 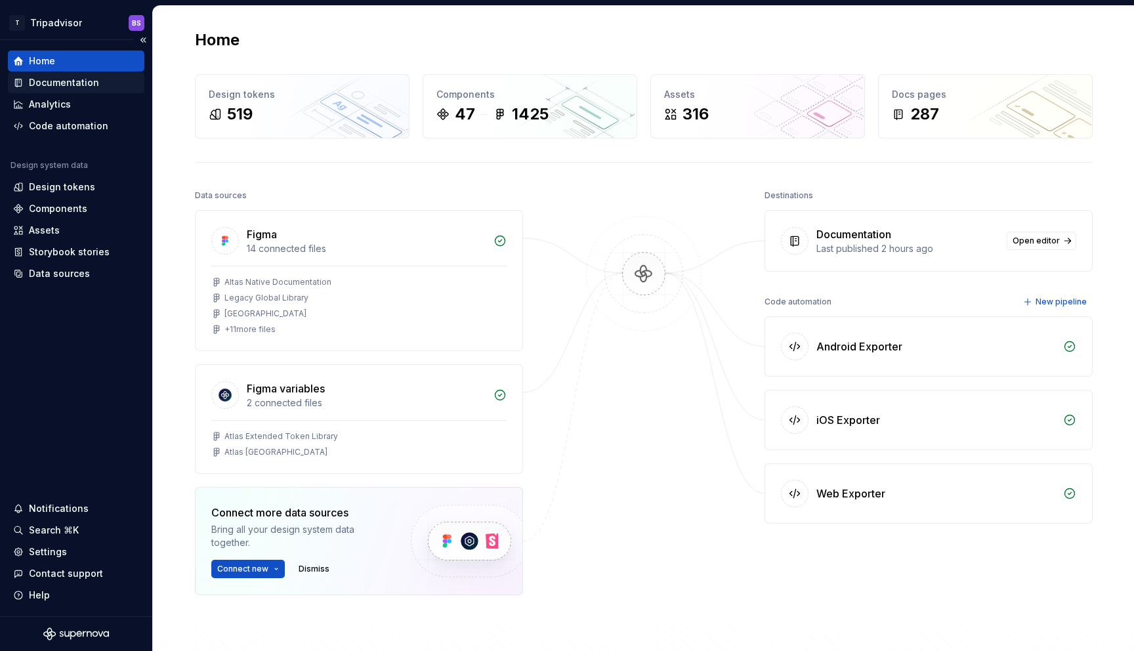 I want to click on div: 47, so click(x=465, y=114).